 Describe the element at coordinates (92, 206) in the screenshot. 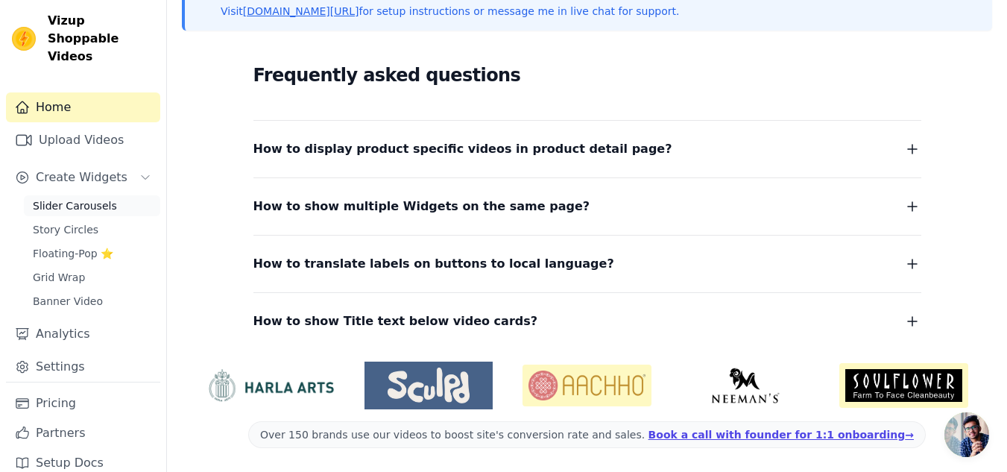

I see `a: Slider Carousels` at that location.